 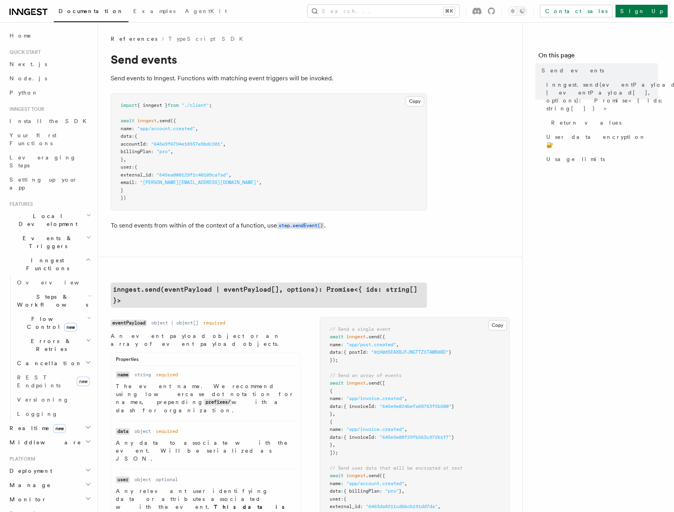 What do you see at coordinates (167, 431) in the screenshot?
I see `dd: required` at bounding box center [167, 431].